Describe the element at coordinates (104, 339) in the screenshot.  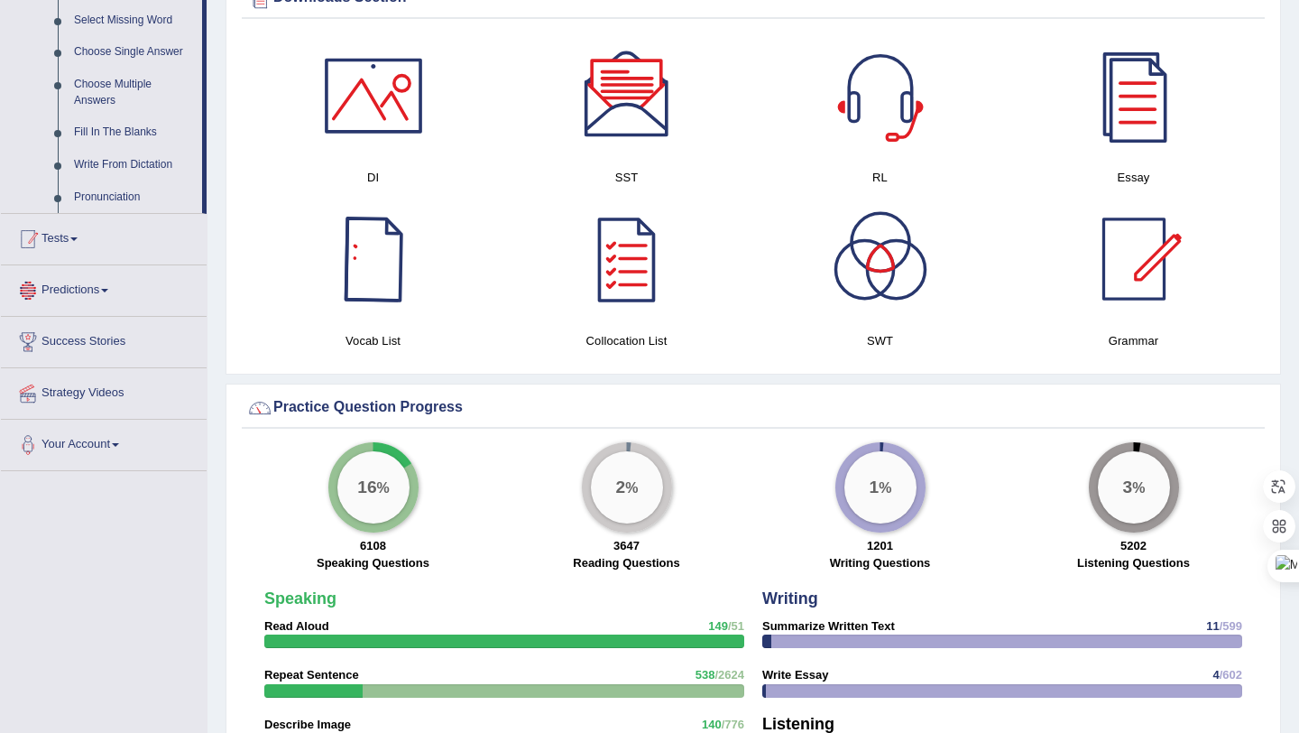
I see `a: Success Stories` at that location.